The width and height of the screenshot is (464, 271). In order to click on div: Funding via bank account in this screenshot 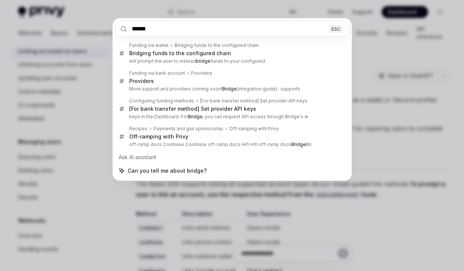, I will do `click(157, 73)`.